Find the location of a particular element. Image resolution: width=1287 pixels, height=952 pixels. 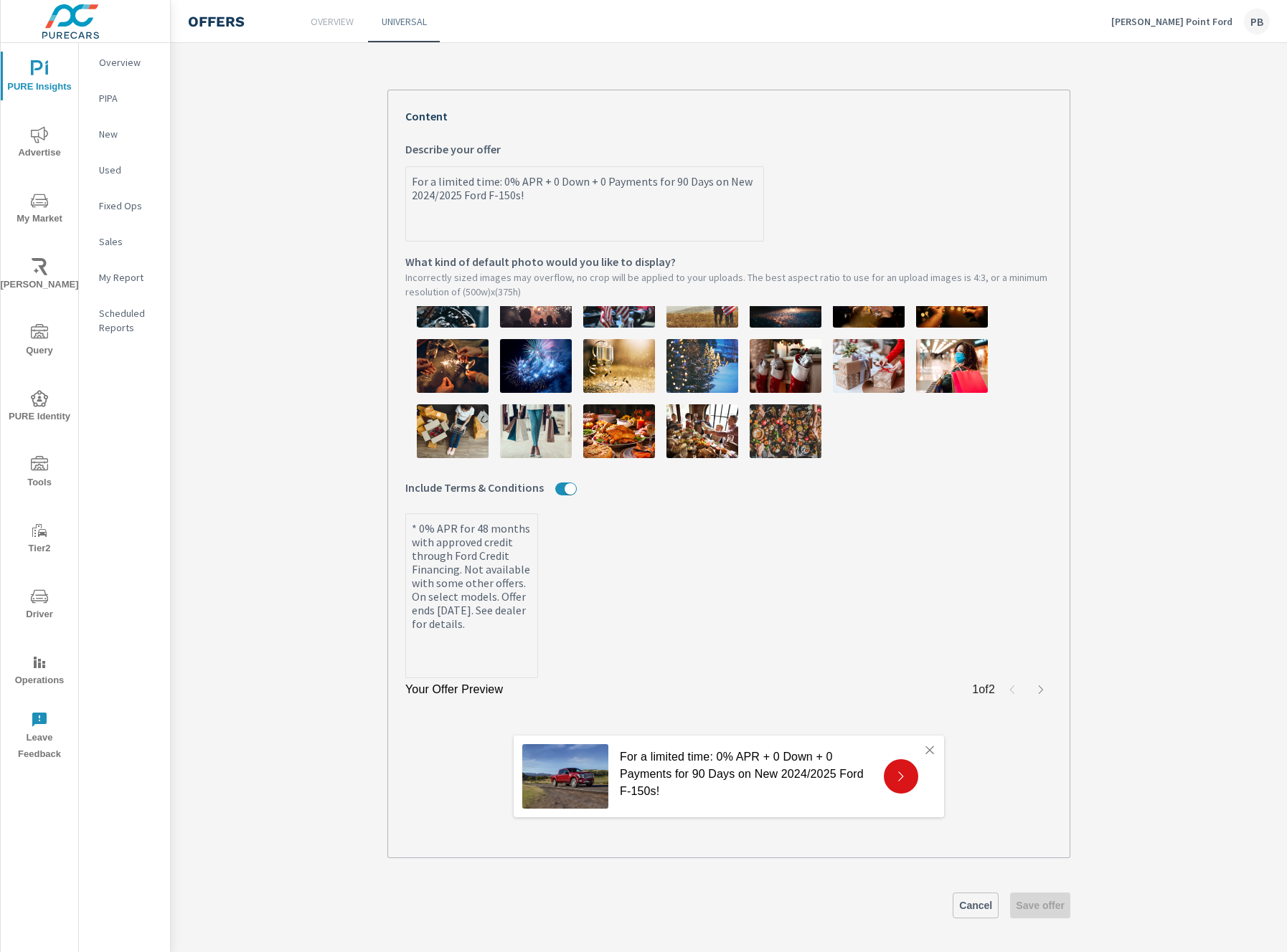

a: Cancel is located at coordinates (975, 905).